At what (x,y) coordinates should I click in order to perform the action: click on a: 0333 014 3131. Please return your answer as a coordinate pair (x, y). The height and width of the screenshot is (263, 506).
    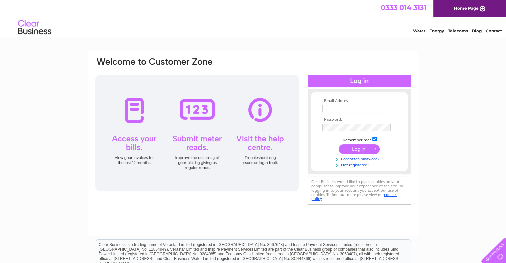
    Looking at the image, I should click on (404, 7).